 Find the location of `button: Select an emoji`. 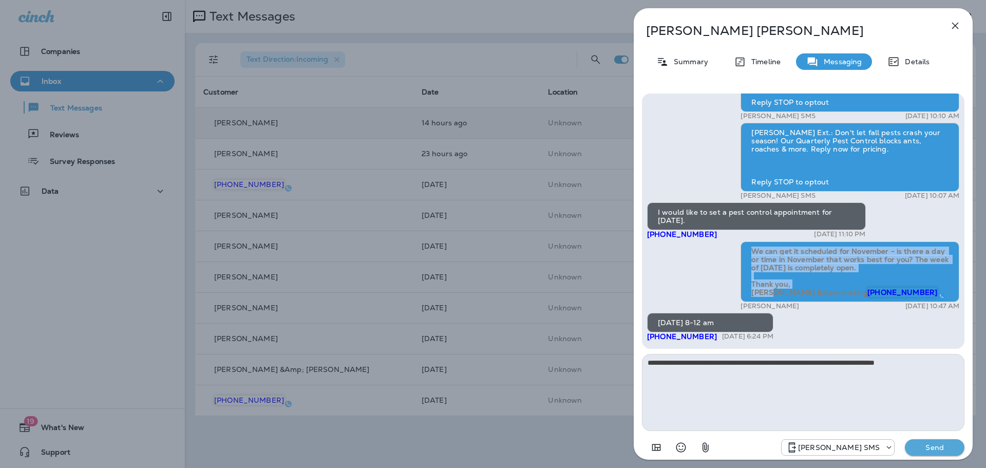

button: Select an emoji is located at coordinates (681, 447).